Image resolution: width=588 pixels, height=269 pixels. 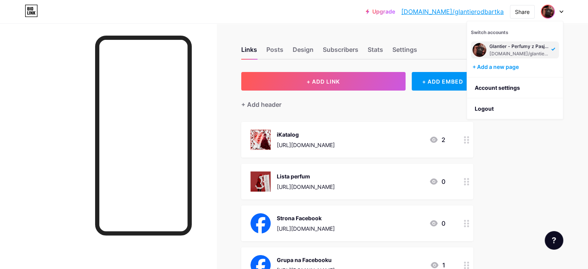 What do you see at coordinates (375, 52) in the screenshot?
I see `div: Stats` at bounding box center [375, 52].